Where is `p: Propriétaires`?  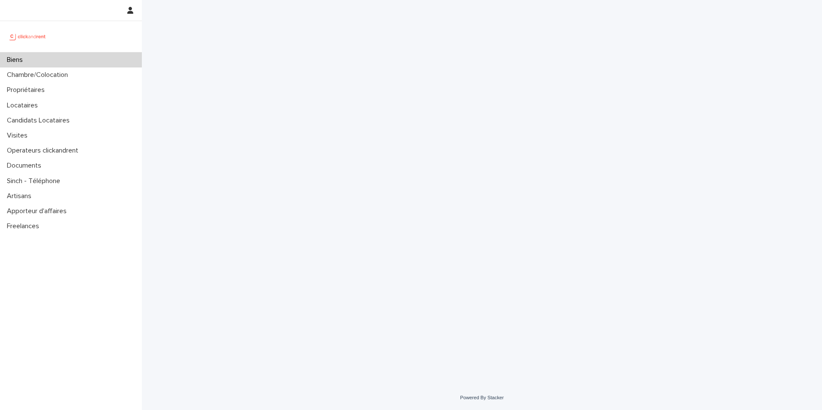 p: Propriétaires is located at coordinates (28, 90).